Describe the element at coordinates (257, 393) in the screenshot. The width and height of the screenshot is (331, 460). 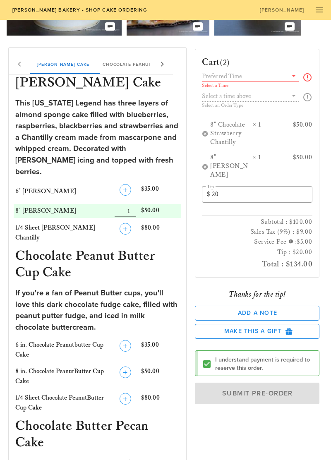
I see `span: Submit Pre-Order` at that location.